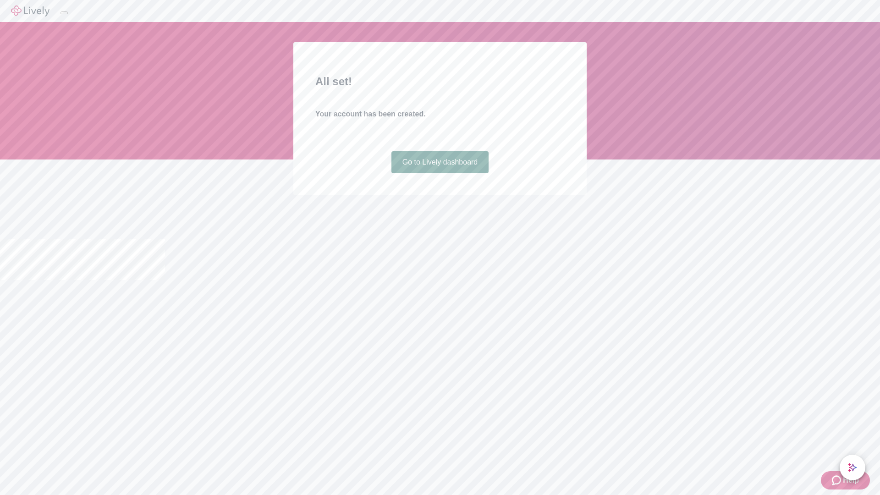  Describe the element at coordinates (852, 467) in the screenshot. I see `svg: Lively AI Assistant` at that location.